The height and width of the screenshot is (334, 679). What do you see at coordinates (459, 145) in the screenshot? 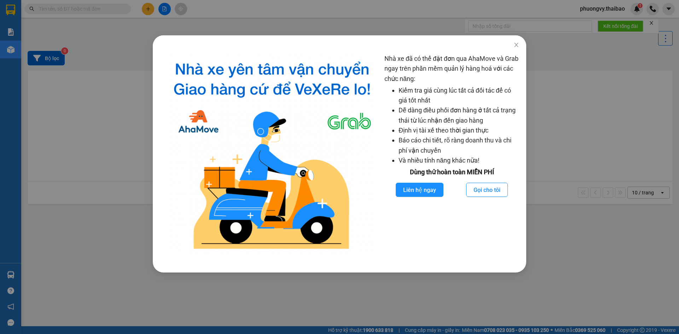
I see `li: Báo cáo chi tiết, rõ ràng doanh thu và chi phí vận chuyển` at bounding box center [459, 145].